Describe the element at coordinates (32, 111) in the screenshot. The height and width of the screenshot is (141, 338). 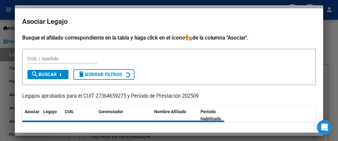
I see `span: Asociar` at that location.